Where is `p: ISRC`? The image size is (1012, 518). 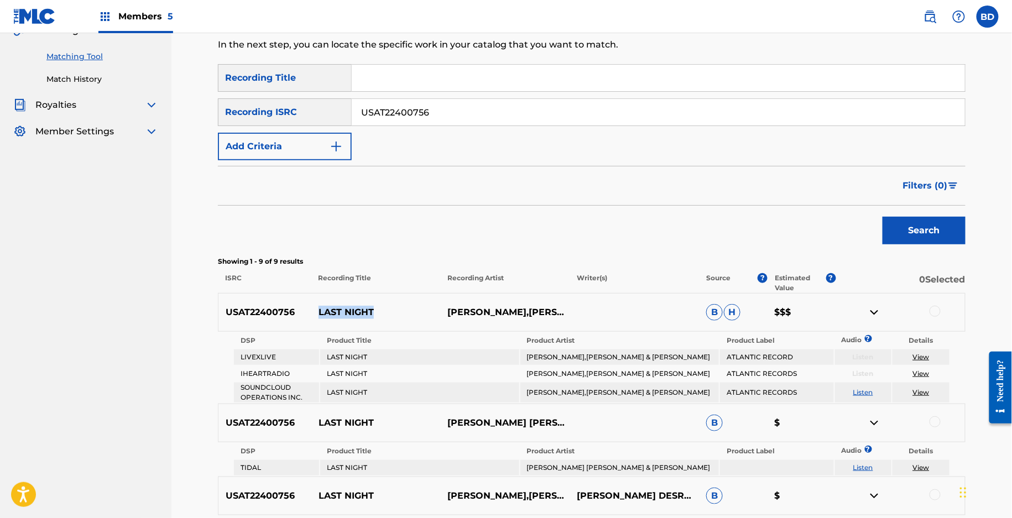
p: ISRC is located at coordinates (264, 283).